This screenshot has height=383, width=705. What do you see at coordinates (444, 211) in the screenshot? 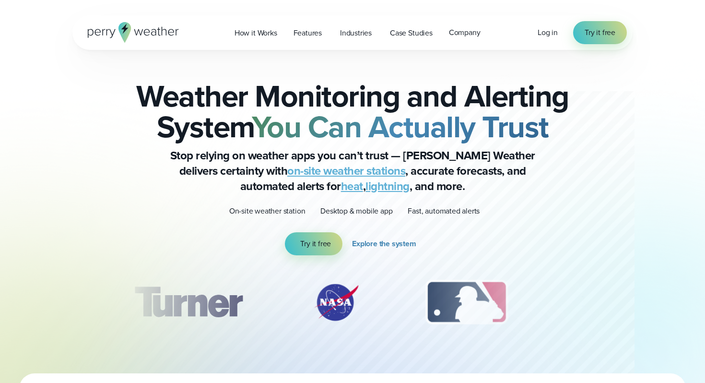
I see `p: Fast, automated alerts` at bounding box center [444, 211].